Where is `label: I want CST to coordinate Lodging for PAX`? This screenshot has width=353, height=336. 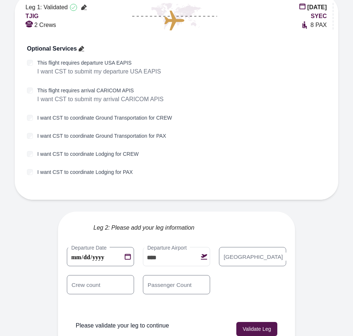 label: I want CST to coordinate Lodging for PAX is located at coordinates (85, 172).